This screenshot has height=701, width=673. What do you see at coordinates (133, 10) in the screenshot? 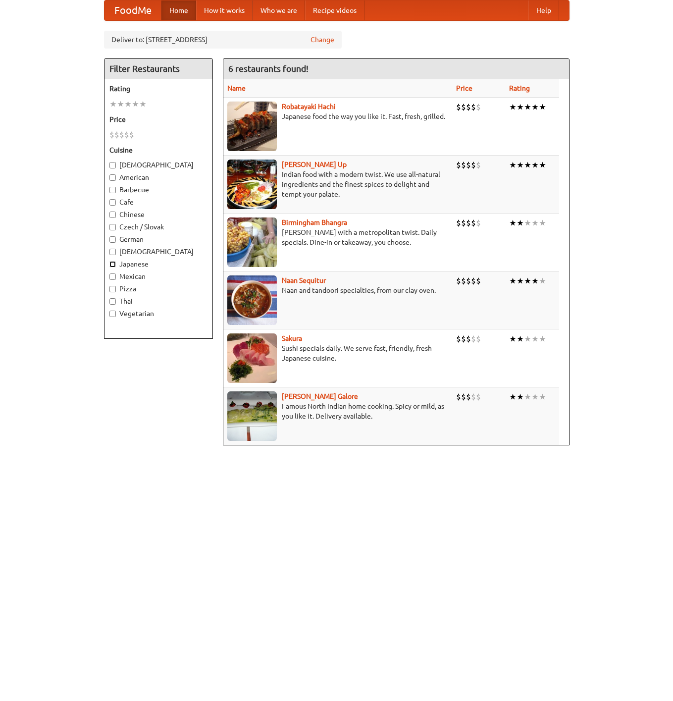
I see `a: FoodMe` at bounding box center [133, 10].